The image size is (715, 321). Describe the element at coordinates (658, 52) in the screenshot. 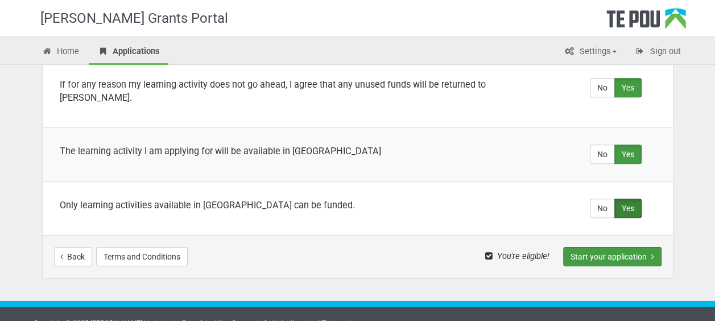

I see `a: Sign out` at that location.